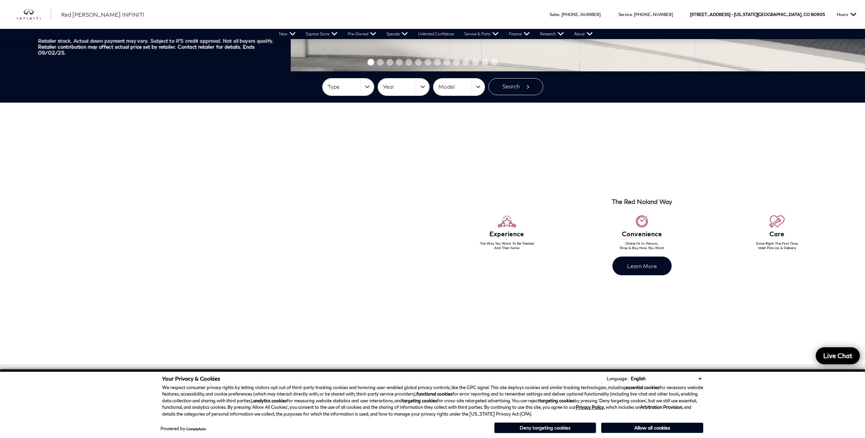 The height and width of the screenshot is (438, 865). What do you see at coordinates (348, 87) in the screenshot?
I see `button: Type` at bounding box center [348, 87].